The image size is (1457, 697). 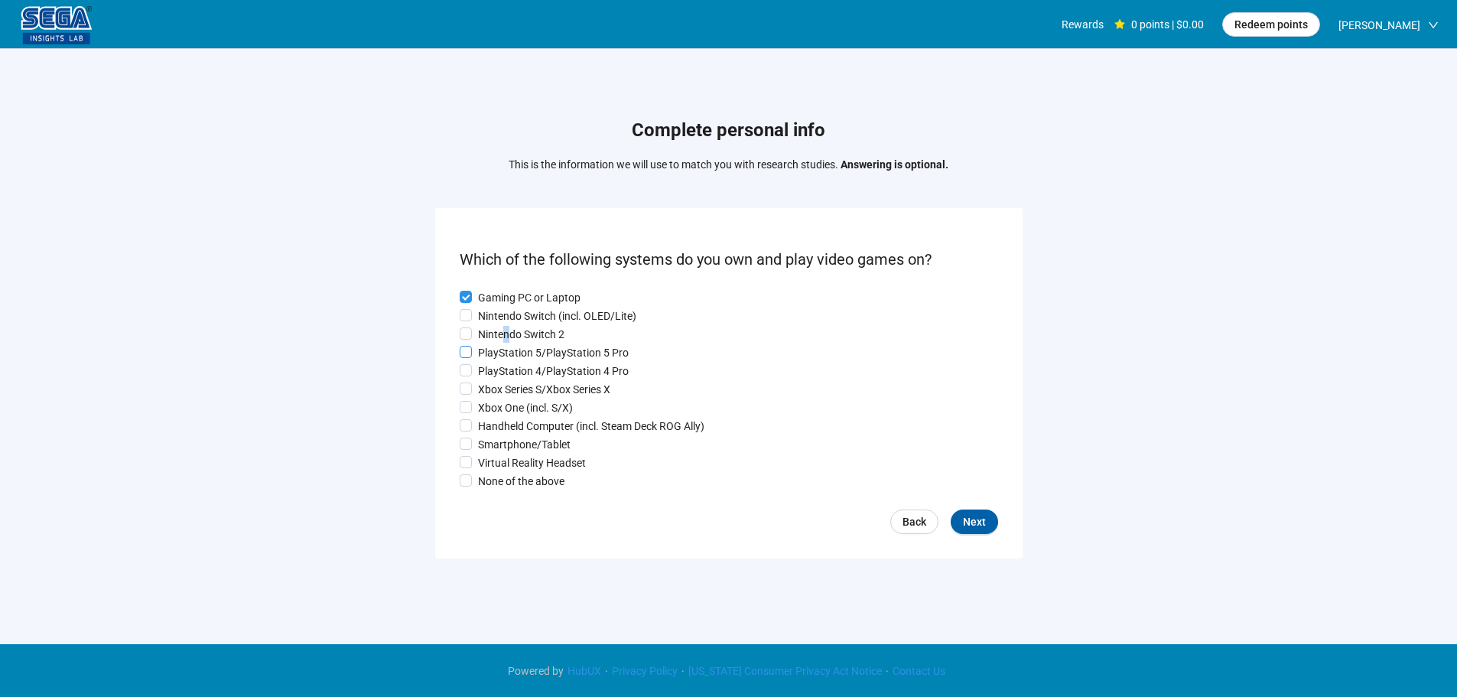 I want to click on p: PlayStation 4/PlayStation 4 Pro, so click(x=553, y=371).